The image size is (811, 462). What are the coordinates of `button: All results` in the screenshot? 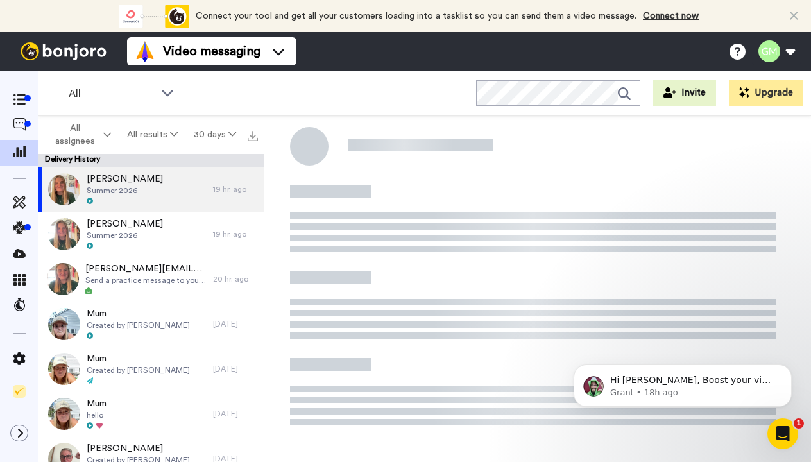 It's located at (153, 135).